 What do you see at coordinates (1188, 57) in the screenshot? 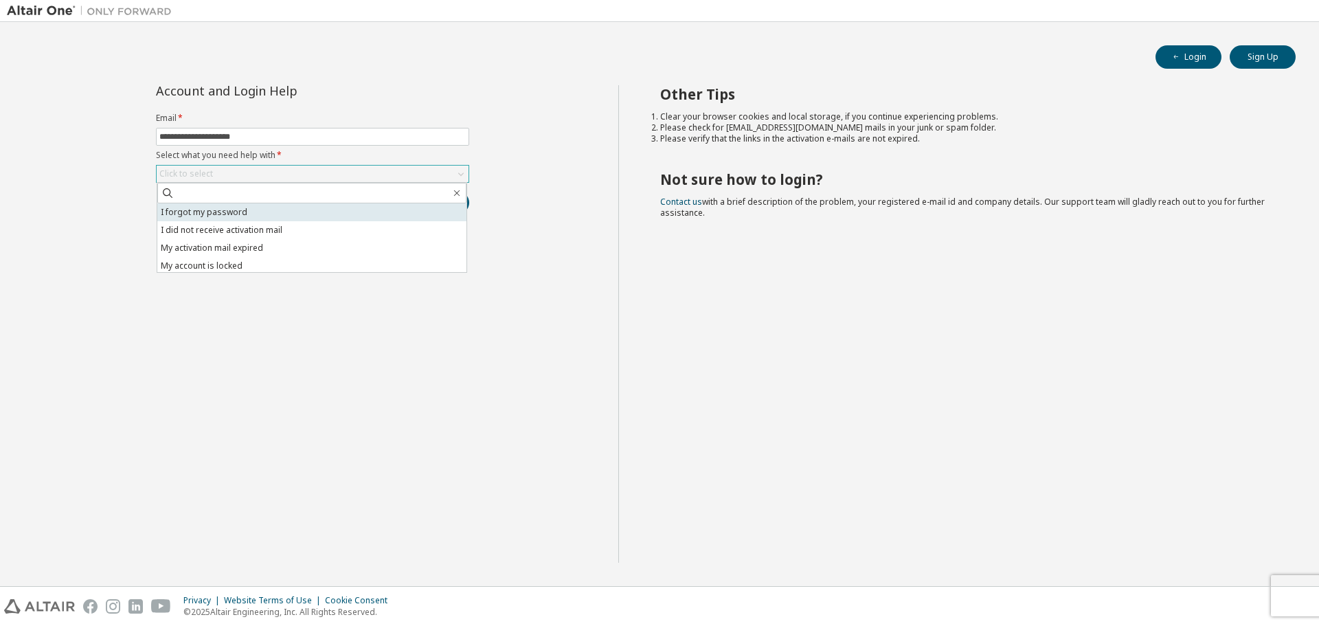
I see `button: Login` at bounding box center [1188, 57].